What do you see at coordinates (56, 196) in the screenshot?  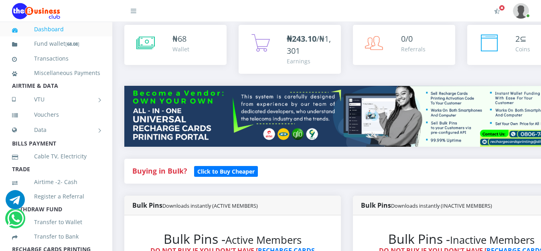 I see `a: Register a Referral` at bounding box center [56, 196].